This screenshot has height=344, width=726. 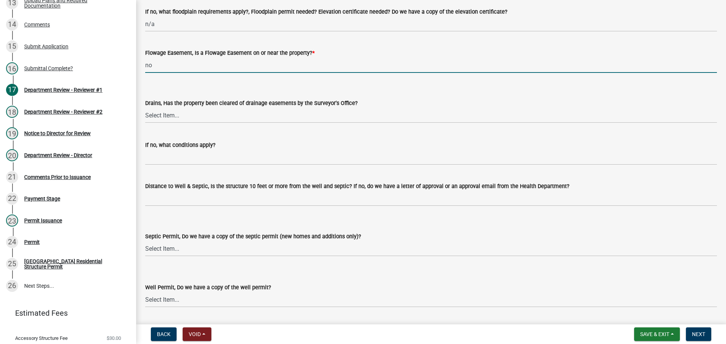 What do you see at coordinates (195, 335) in the screenshot?
I see `span: Void` at bounding box center [195, 335].